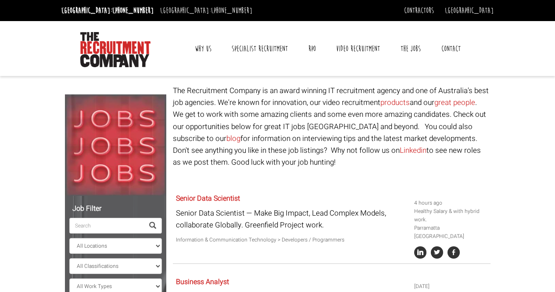 Image resolution: width=555 pixels, height=292 pixels. What do you see at coordinates (413, 150) in the screenshot?
I see `a: Linkedin` at bounding box center [413, 150].